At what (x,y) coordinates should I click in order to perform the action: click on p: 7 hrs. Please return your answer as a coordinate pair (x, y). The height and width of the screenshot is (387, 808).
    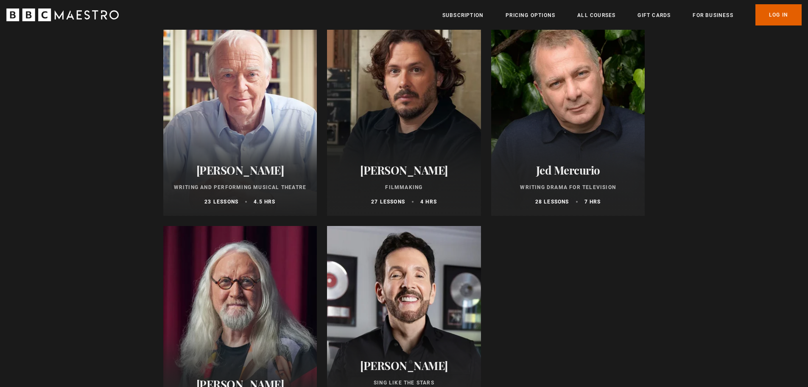
    Looking at the image, I should click on (593, 202).